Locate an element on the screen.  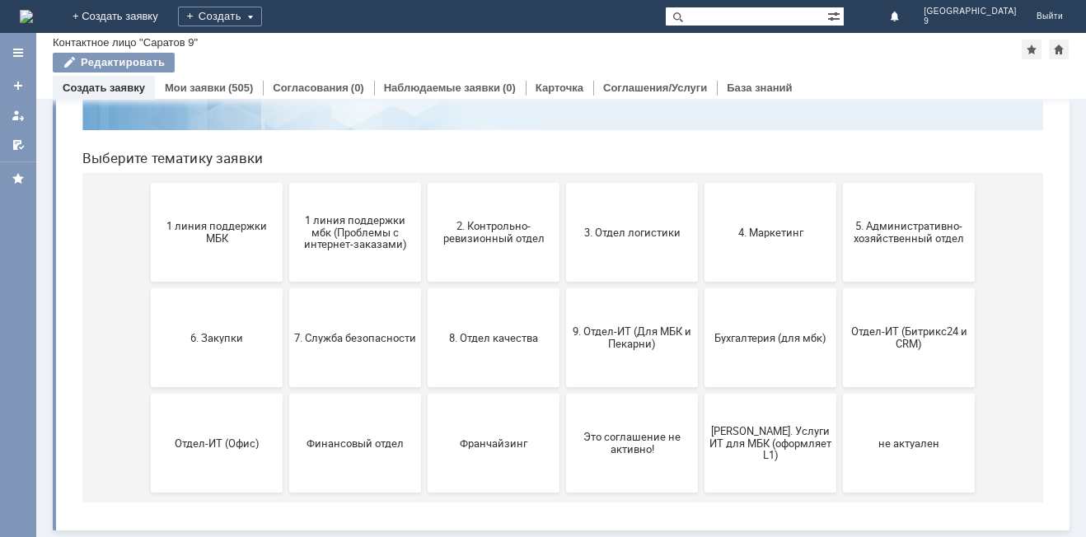
a: Перейти на домашнюю страницу is located at coordinates (26, 16).